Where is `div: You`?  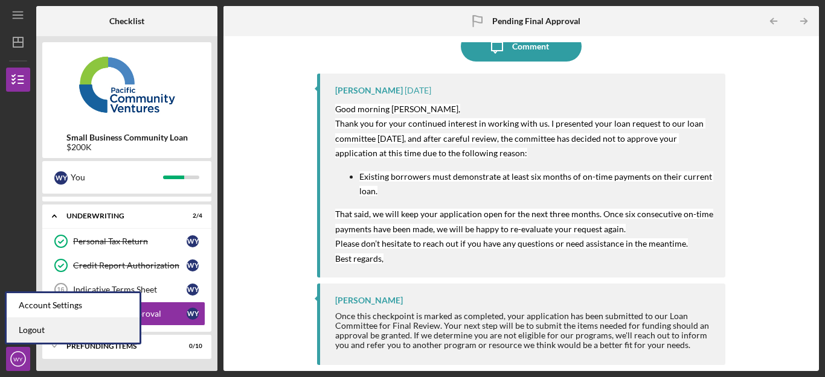
div: You is located at coordinates (117, 177).